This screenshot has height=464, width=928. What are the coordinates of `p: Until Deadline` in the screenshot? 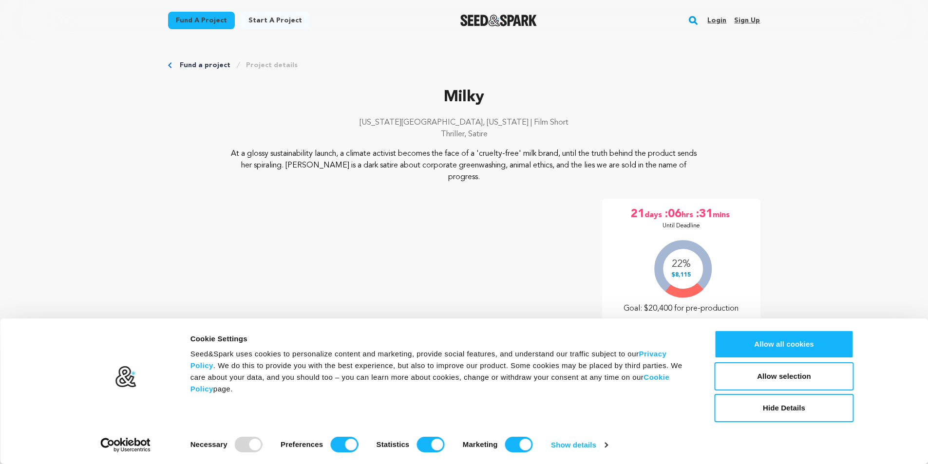 It's located at (681, 226).